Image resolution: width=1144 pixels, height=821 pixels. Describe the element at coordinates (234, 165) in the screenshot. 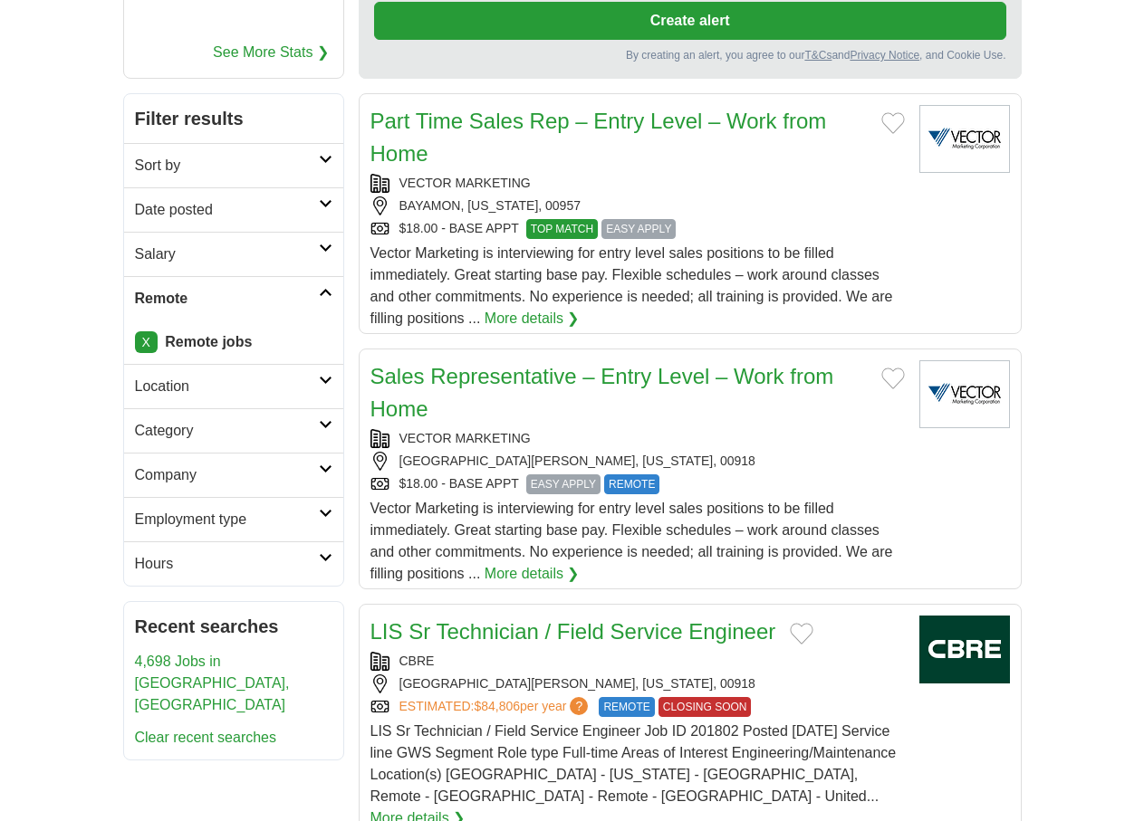

I see `a: Sort by` at that location.